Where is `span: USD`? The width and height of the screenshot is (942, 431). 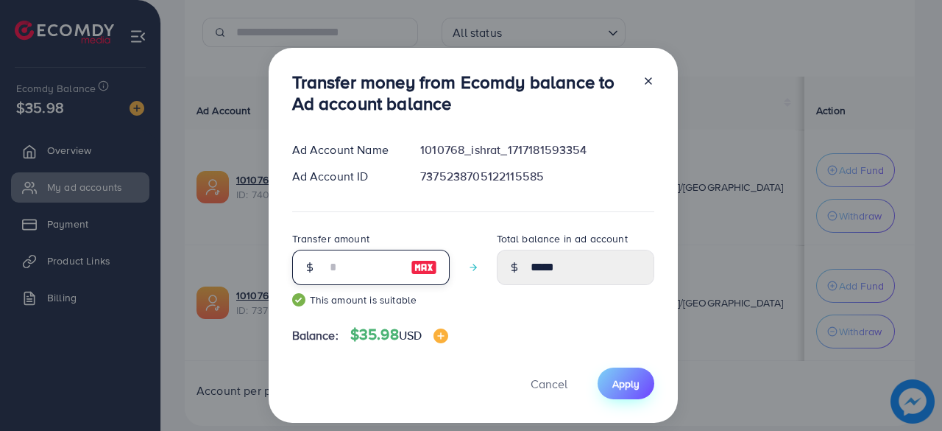
span: USD is located at coordinates (410, 335).